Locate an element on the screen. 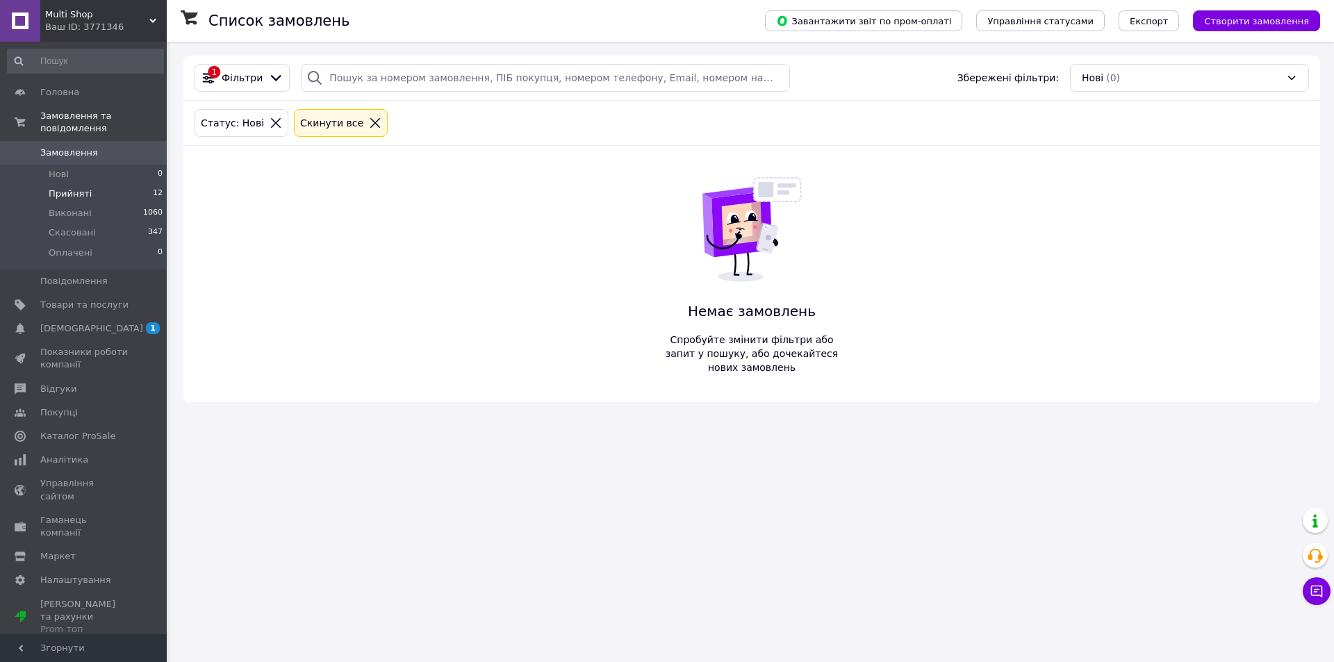 This screenshot has height=662, width=1334. button: Чат з покупцем is located at coordinates (1316, 591).